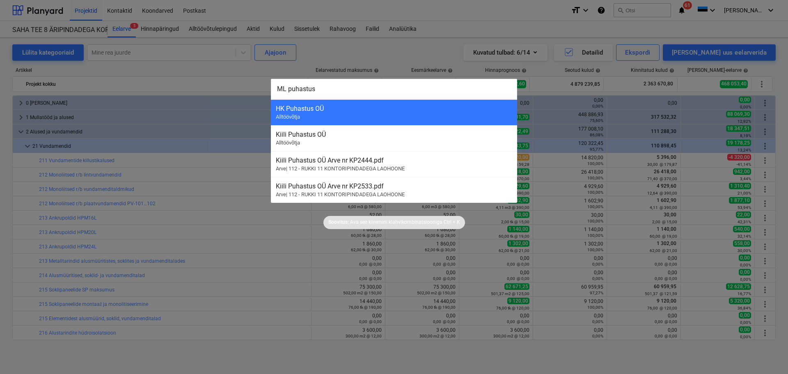 Image resolution: width=788 pixels, height=374 pixels. Describe the element at coordinates (394, 164) in the screenshot. I see `div: Kiili Puhastus OÜ Arve nr KP2444.pdfArve| 112 - RUKKI 11 KONTORIPINDADEGA LAOHOONE` at that location.